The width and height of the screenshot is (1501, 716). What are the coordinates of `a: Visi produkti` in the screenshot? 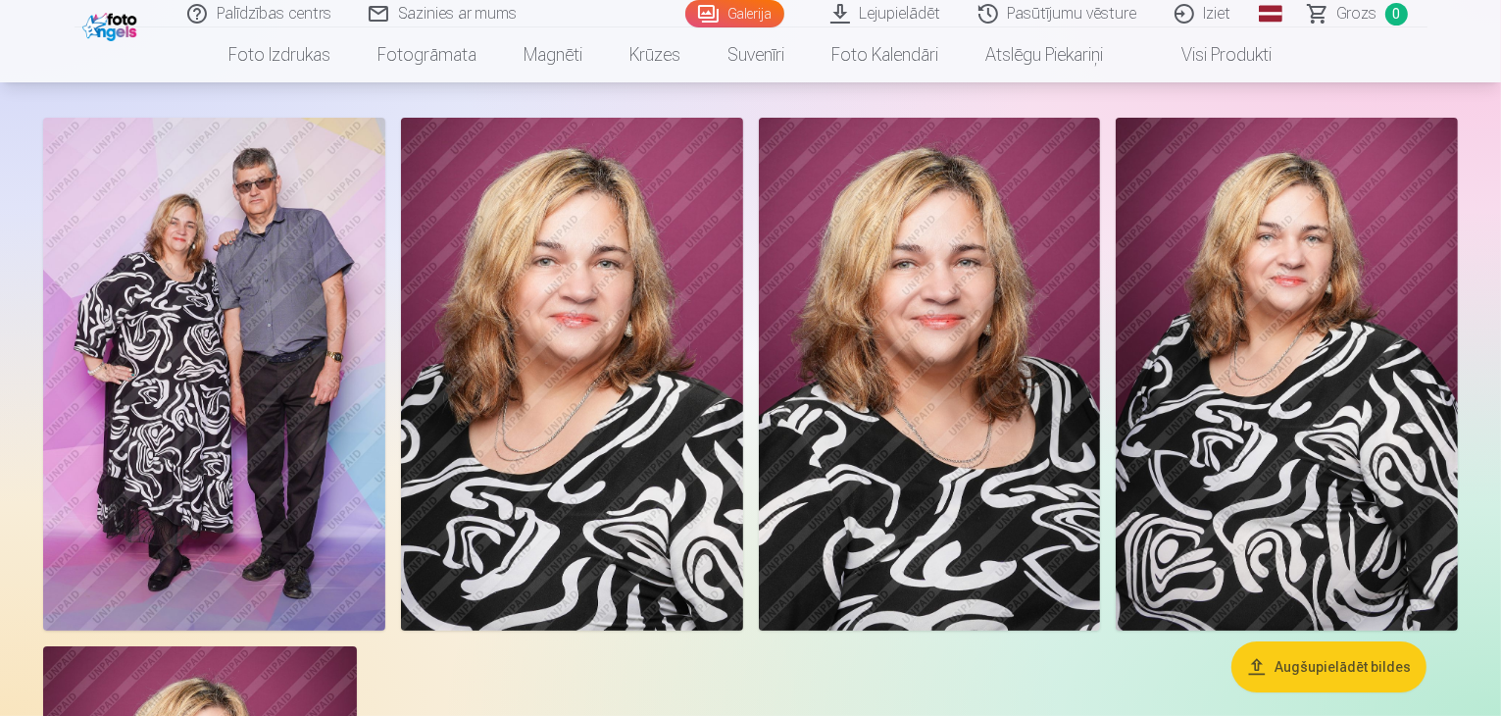 It's located at (1212, 55).